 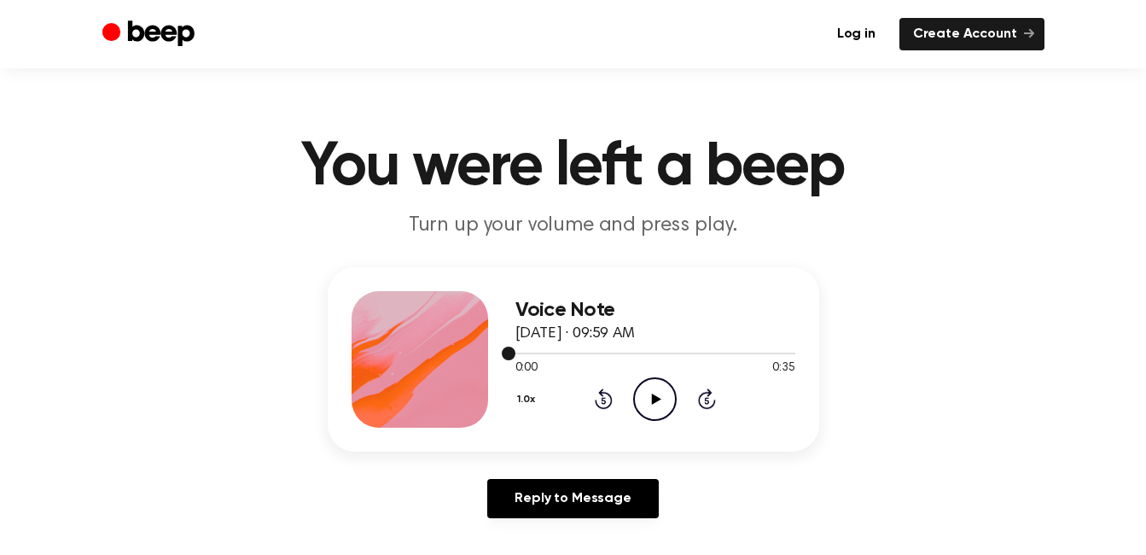 What do you see at coordinates (972, 34) in the screenshot?
I see `a: Create Account` at bounding box center [972, 34].